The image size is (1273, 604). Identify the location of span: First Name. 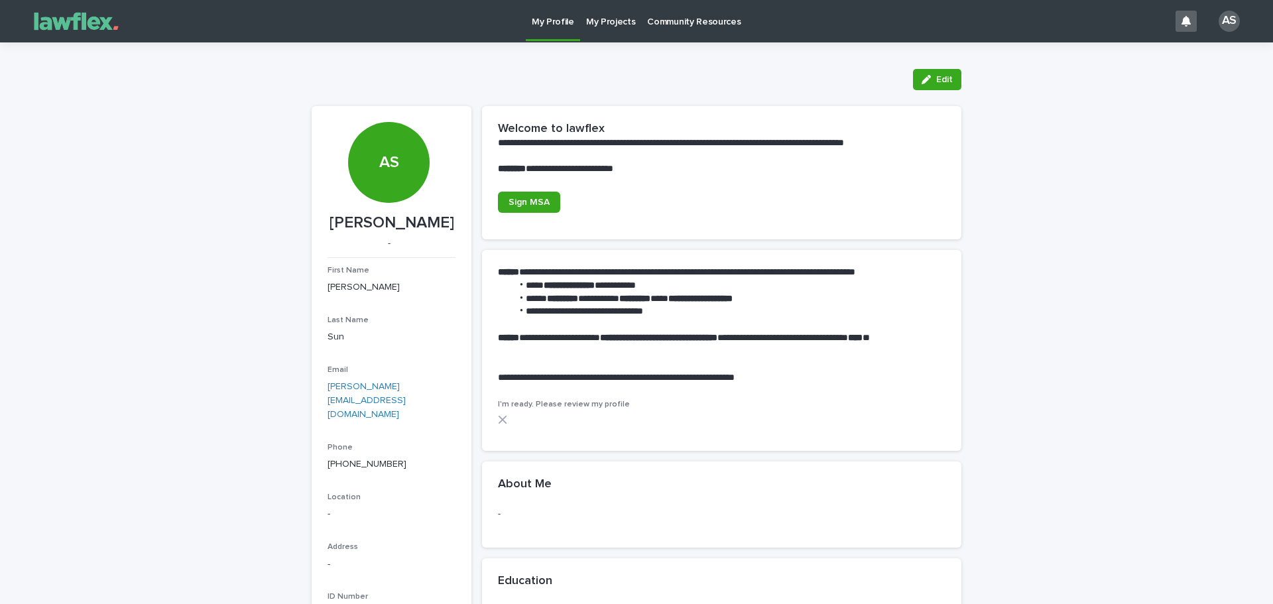
(348, 270).